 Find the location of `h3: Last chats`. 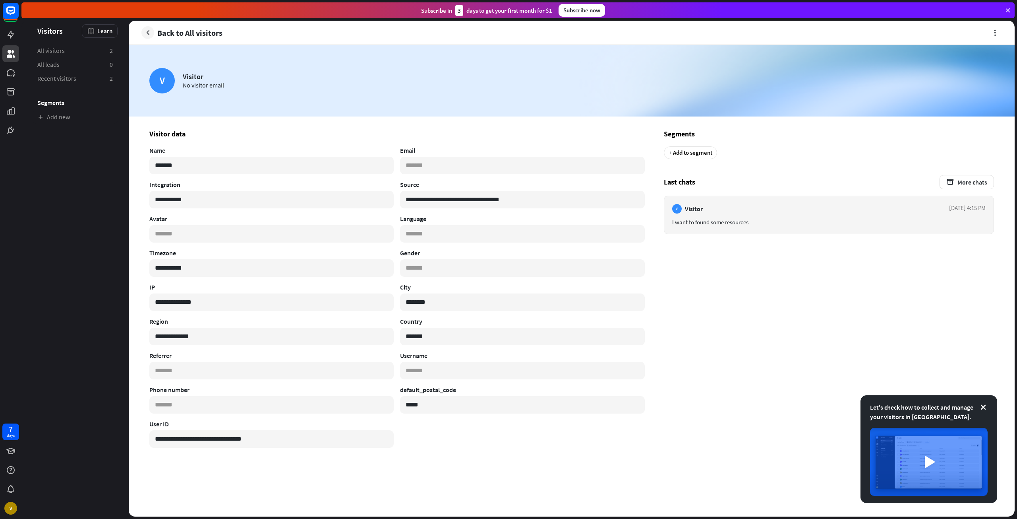

h3: Last chats is located at coordinates (829, 182).